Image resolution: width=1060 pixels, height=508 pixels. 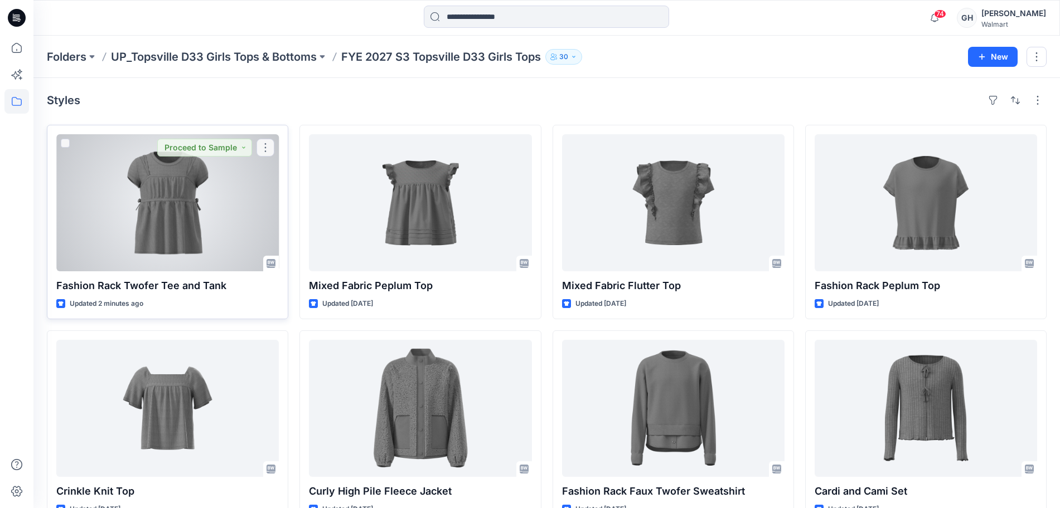 What do you see at coordinates (925, 203) in the screenshot?
I see `a: Fashion Rack Peplum Top` at bounding box center [925, 203].